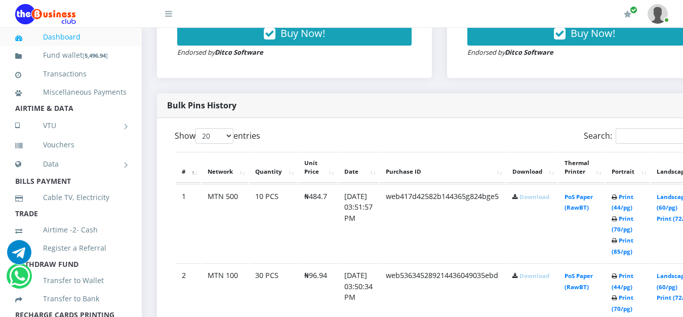  I want to click on a: Register a Referral, so click(71, 248).